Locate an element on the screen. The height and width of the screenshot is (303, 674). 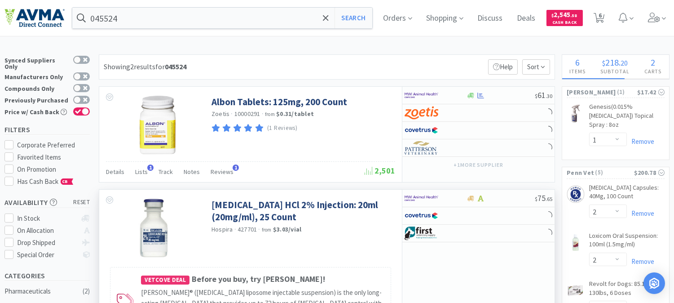
span: Notes is located at coordinates (192, 172).